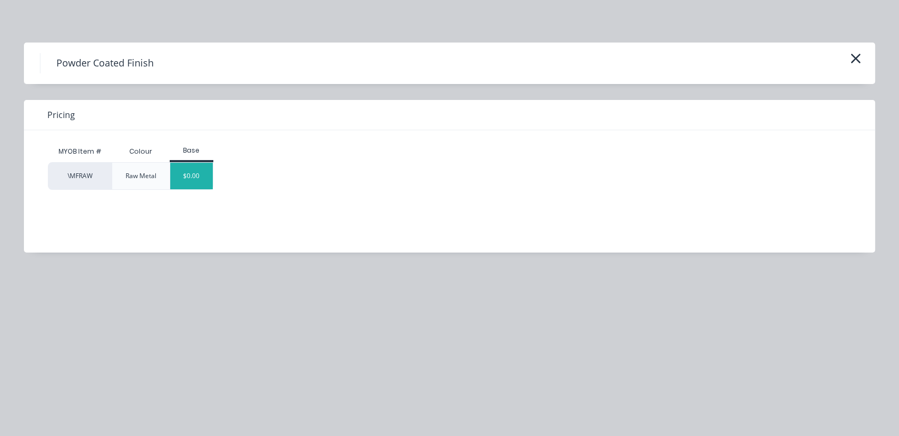  I want to click on div: MYOB Item #, so click(80, 152).